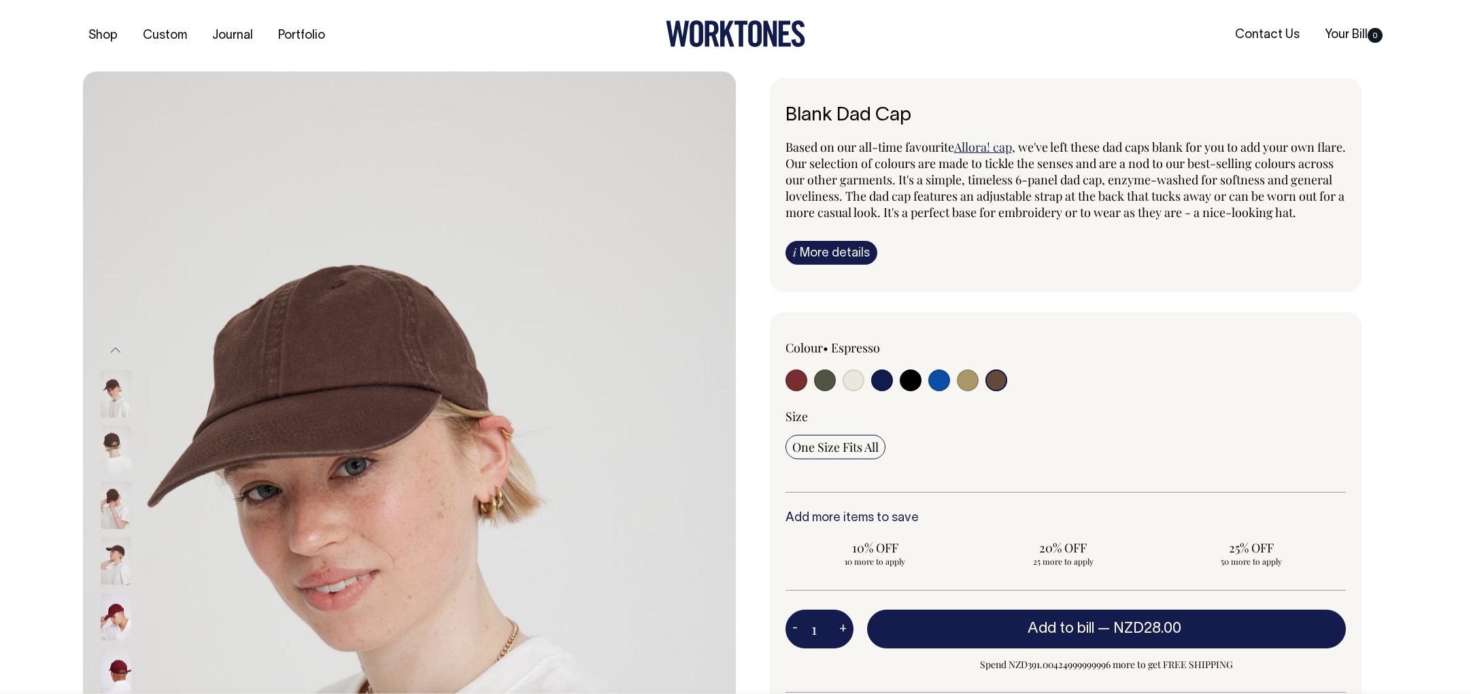  What do you see at coordinates (870, 147) in the screenshot?
I see `span: Based on our all-time favourite` at bounding box center [870, 147].